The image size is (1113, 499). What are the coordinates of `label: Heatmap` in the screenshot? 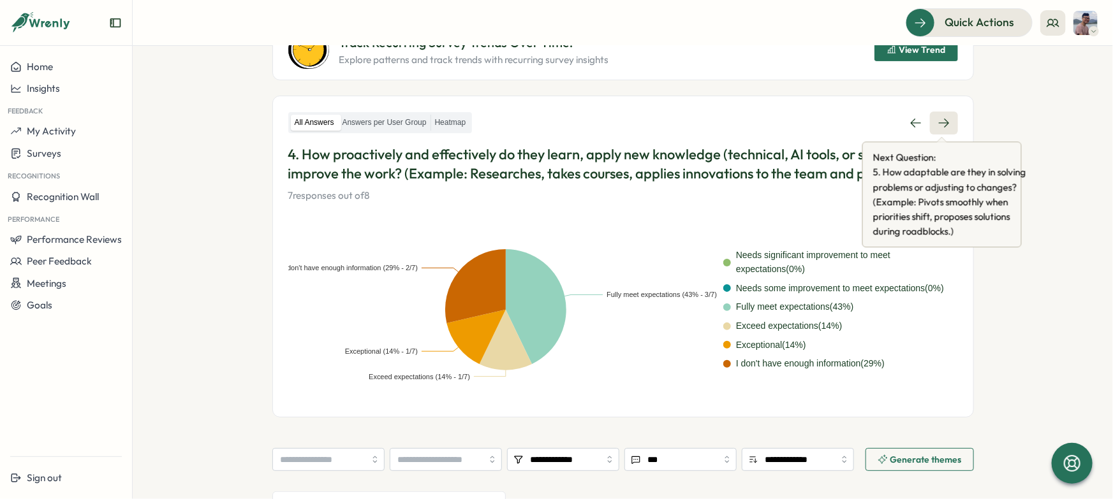 It's located at (450, 122).